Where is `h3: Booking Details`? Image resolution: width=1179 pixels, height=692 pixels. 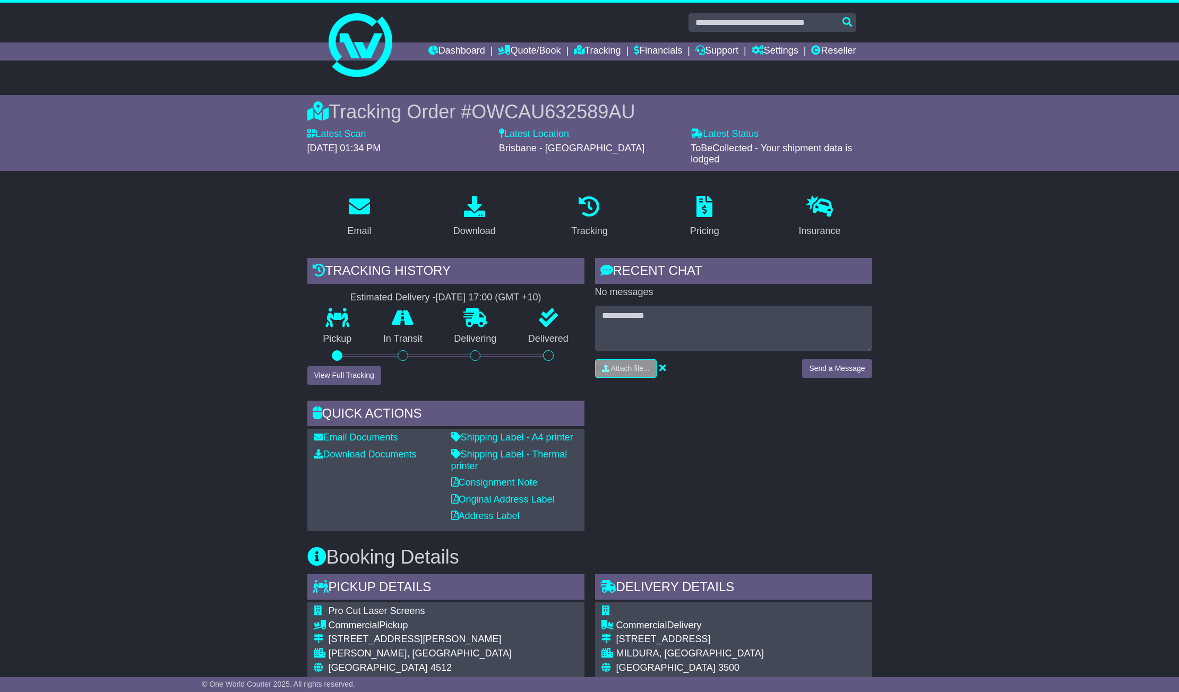
h3: Booking Details is located at coordinates (590, 557).